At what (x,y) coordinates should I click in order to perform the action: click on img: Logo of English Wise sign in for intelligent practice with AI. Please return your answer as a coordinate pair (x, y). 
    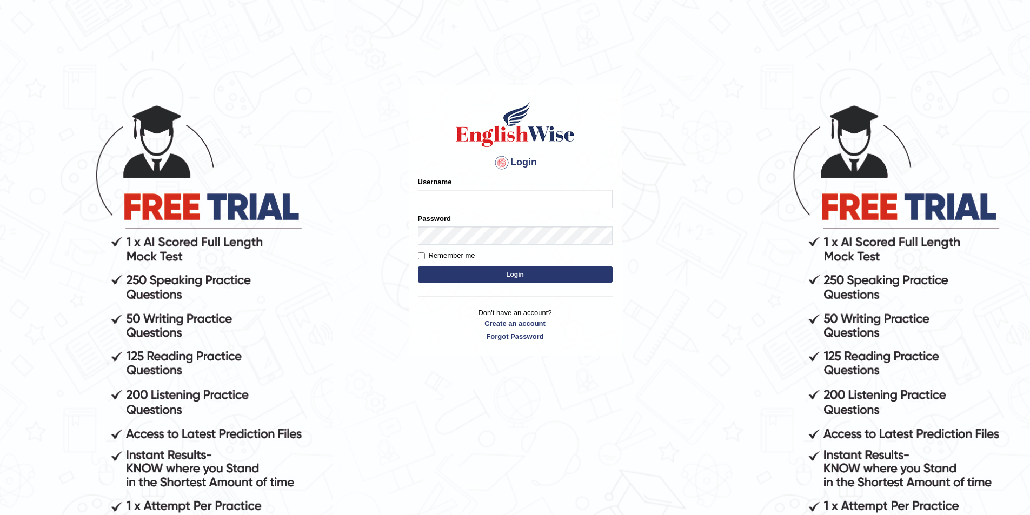
    Looking at the image, I should click on (515, 124).